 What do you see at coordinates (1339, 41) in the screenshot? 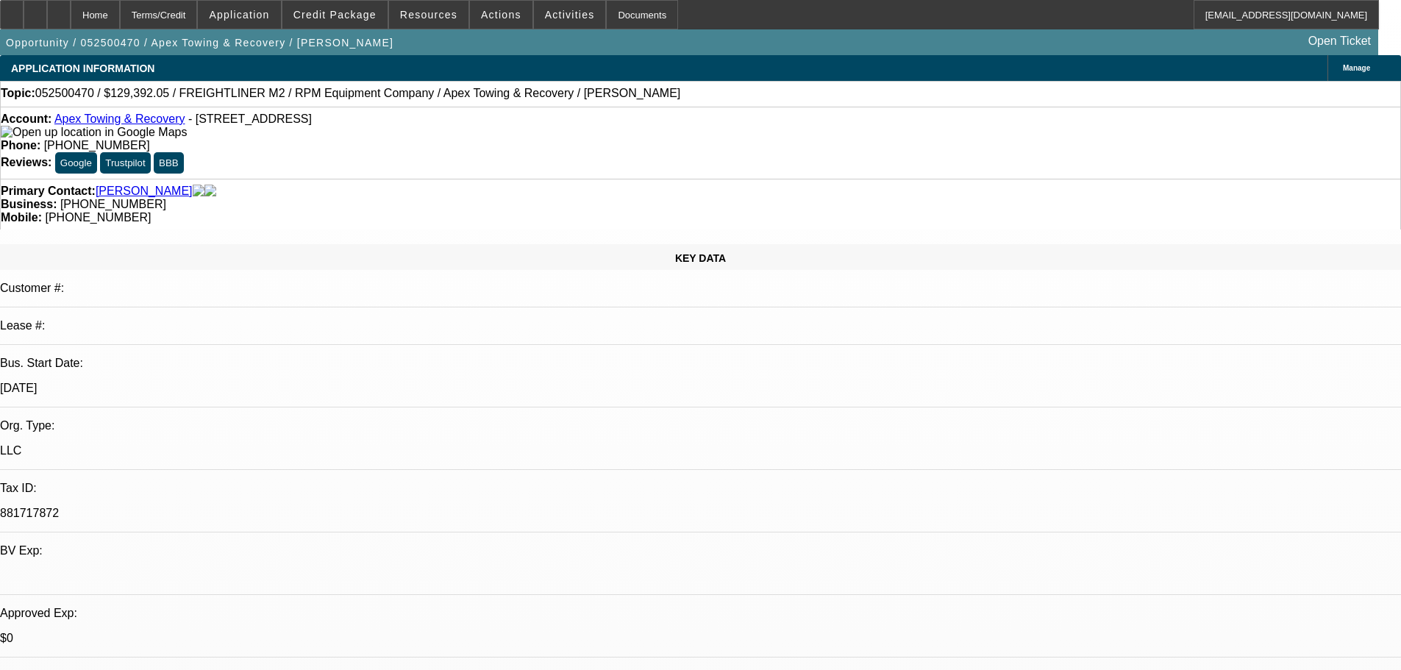
I see `a: Open Ticket` at bounding box center [1339, 41].